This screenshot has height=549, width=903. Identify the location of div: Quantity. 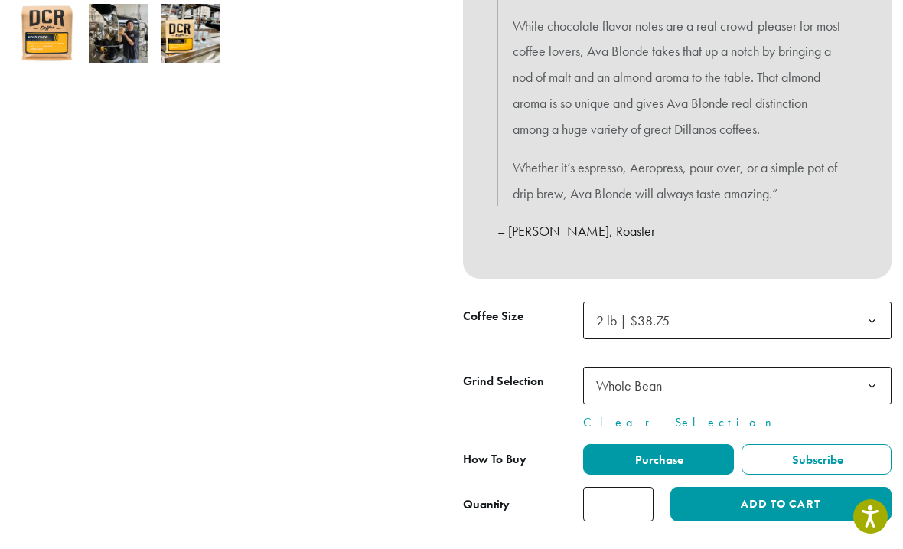
(486, 504).